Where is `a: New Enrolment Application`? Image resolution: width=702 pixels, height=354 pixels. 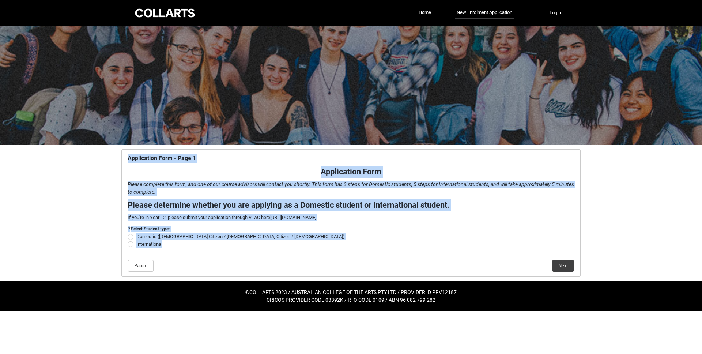 a: New Enrolment Application is located at coordinates (485, 13).